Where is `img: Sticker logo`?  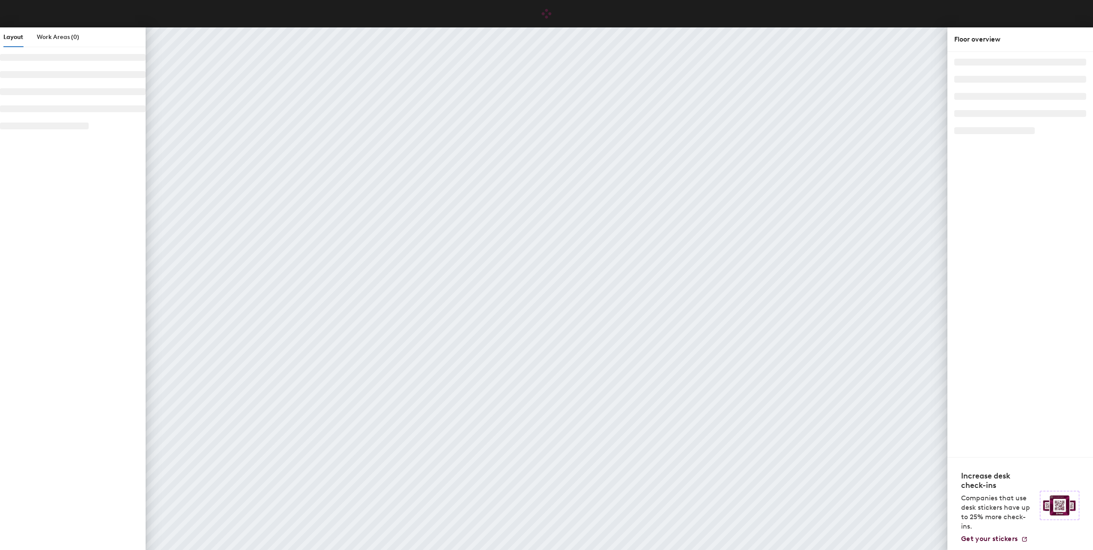
img: Sticker logo is located at coordinates (1060, 505).